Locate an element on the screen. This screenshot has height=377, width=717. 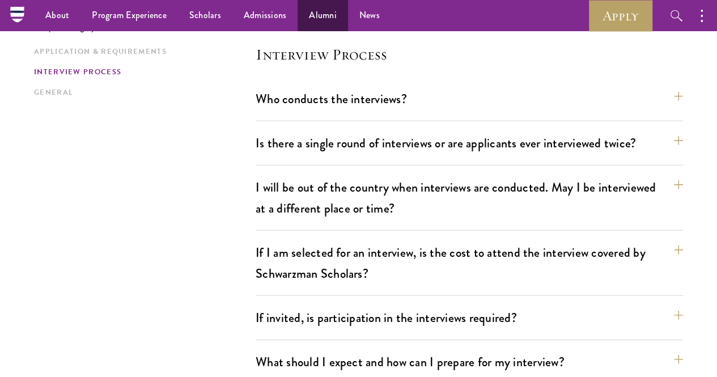
a: General is located at coordinates (141, 92).